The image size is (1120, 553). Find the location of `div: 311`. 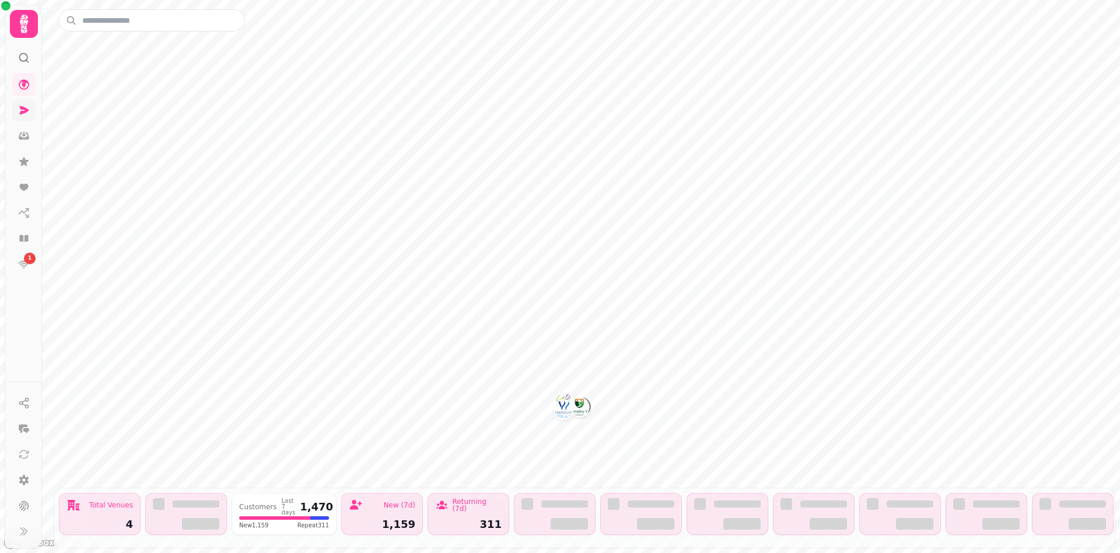

div: 311 is located at coordinates (468, 524).